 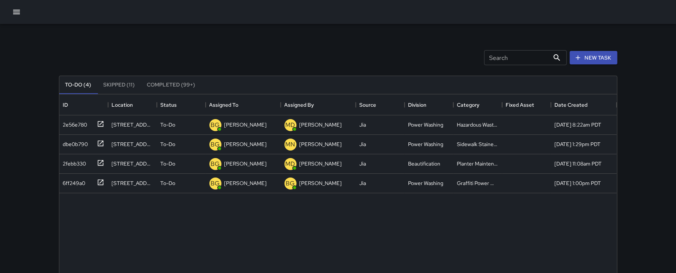 What do you see at coordinates (478, 183) in the screenshot?
I see `div: Graffiti Power Washed` at bounding box center [478, 183].